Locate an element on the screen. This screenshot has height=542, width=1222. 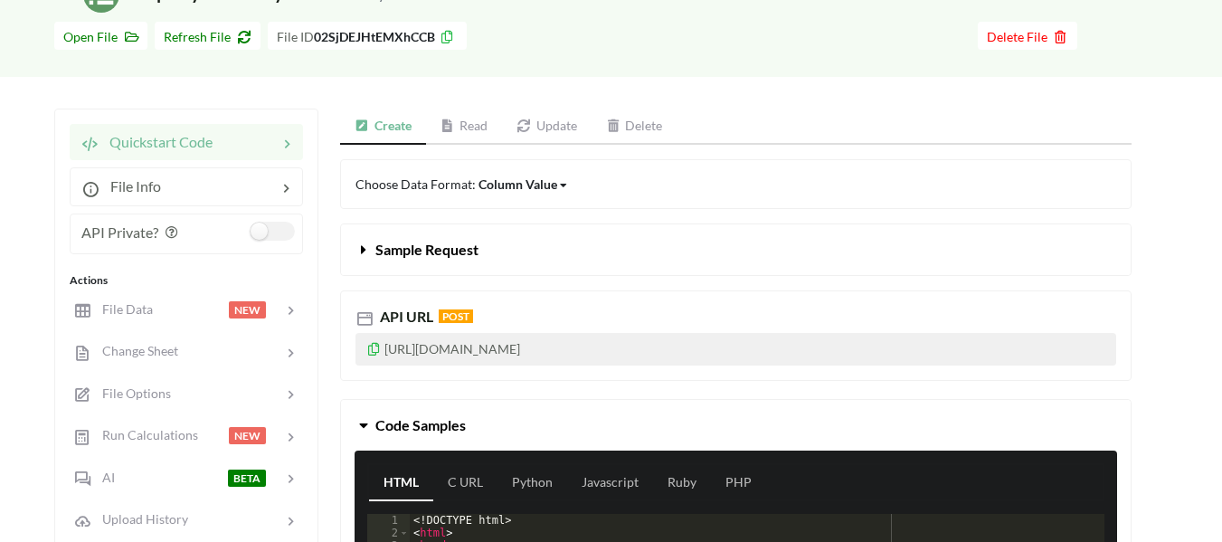
span: Quickstart Code is located at coordinates (156, 141).